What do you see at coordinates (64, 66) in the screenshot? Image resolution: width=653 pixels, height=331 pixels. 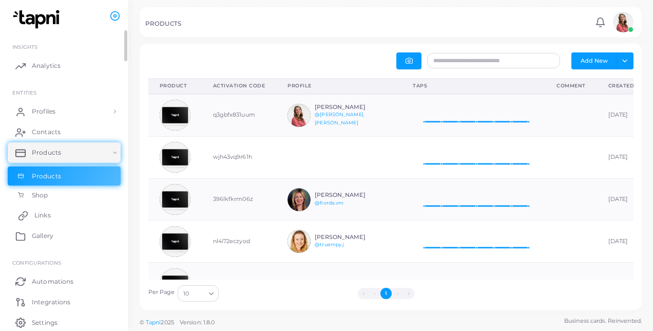 I see `a: Analytics` at bounding box center [64, 66].